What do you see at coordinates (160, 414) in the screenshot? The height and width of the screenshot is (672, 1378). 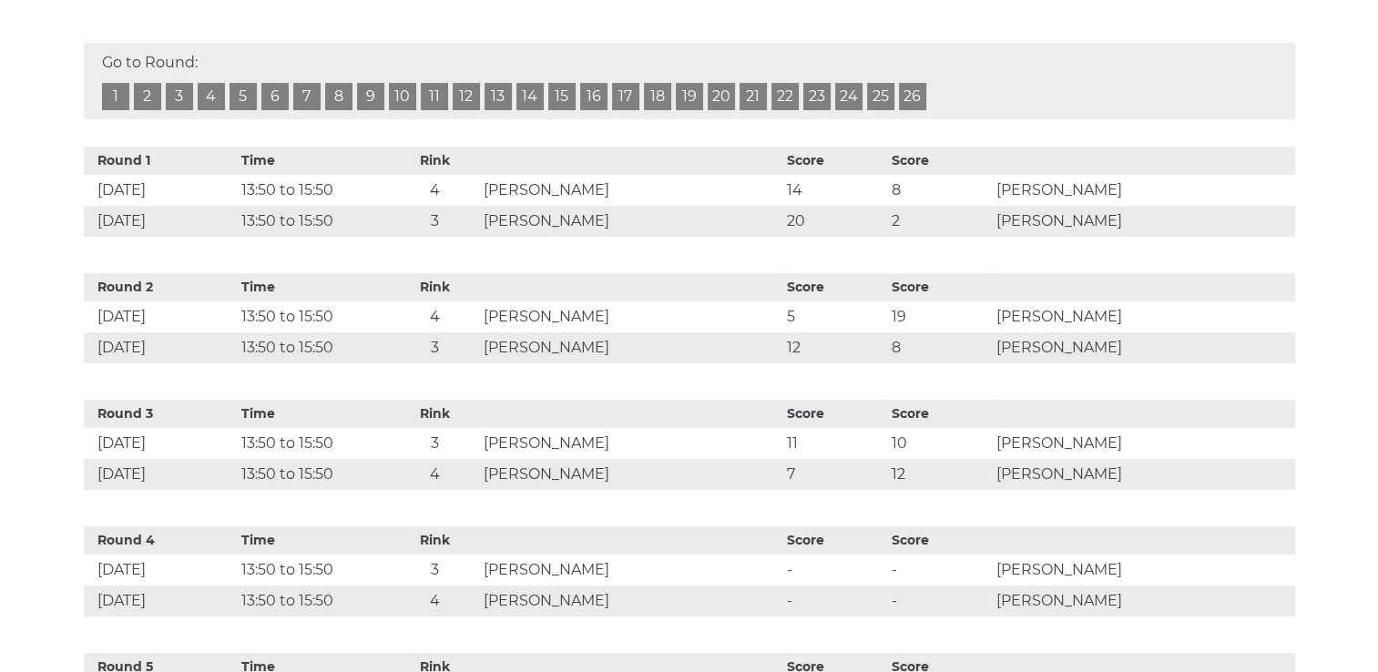 I see `th: Round 3` at bounding box center [160, 414].